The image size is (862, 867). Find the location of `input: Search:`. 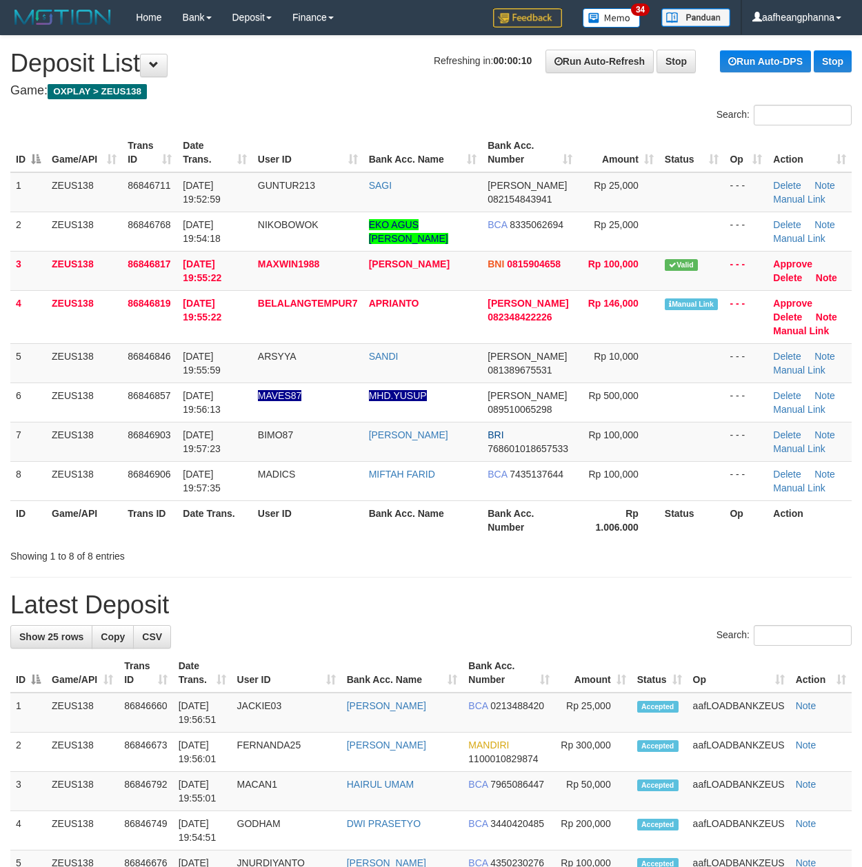

input: Search: is located at coordinates (802, 636).